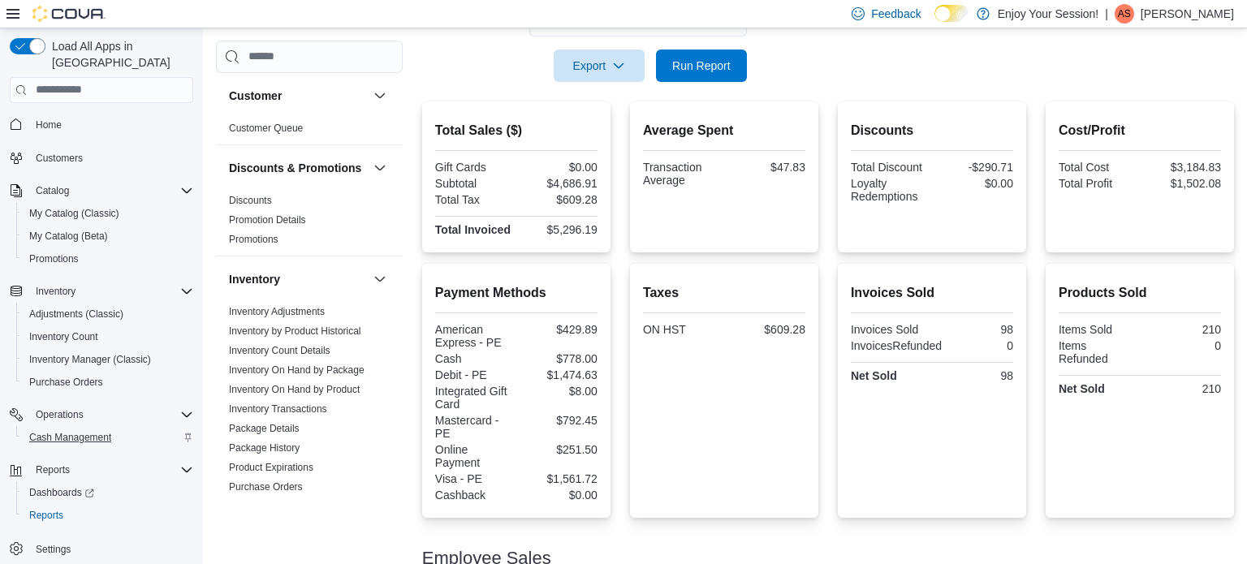 This screenshot has height=564, width=1247. What do you see at coordinates (69, 14) in the screenshot?
I see `img: Cova` at bounding box center [69, 14].